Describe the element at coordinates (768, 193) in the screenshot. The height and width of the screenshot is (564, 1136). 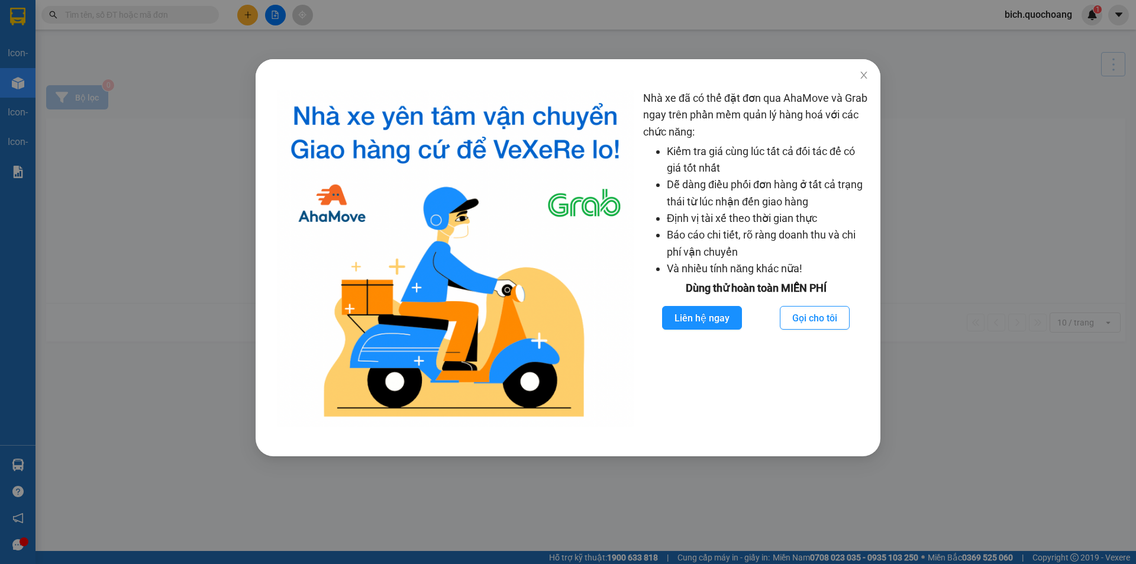
I see `li: Dễ dàng điều phối đơn hàng ở tất cả trạng thái từ lúc nhận đến giao hàng` at that location.